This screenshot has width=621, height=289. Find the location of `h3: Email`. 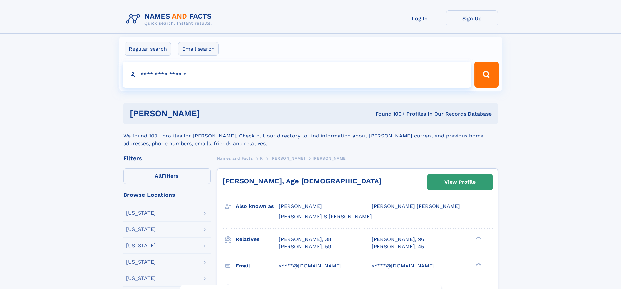

h3: Email is located at coordinates (257, 266).